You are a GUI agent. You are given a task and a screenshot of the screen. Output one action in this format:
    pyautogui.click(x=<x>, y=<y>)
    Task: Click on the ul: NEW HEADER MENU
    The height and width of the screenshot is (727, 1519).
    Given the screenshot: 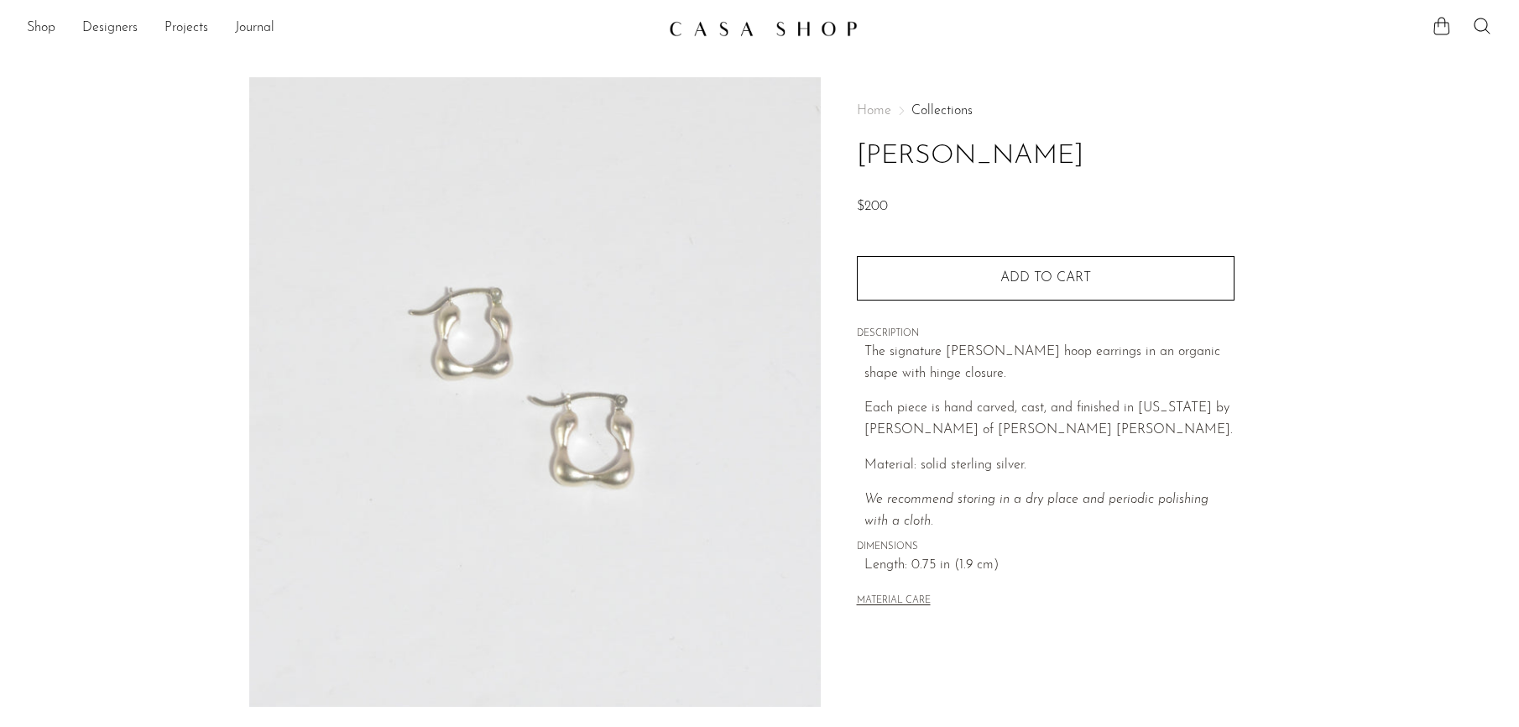 What is the action you would take?
    pyautogui.click(x=341, y=29)
    